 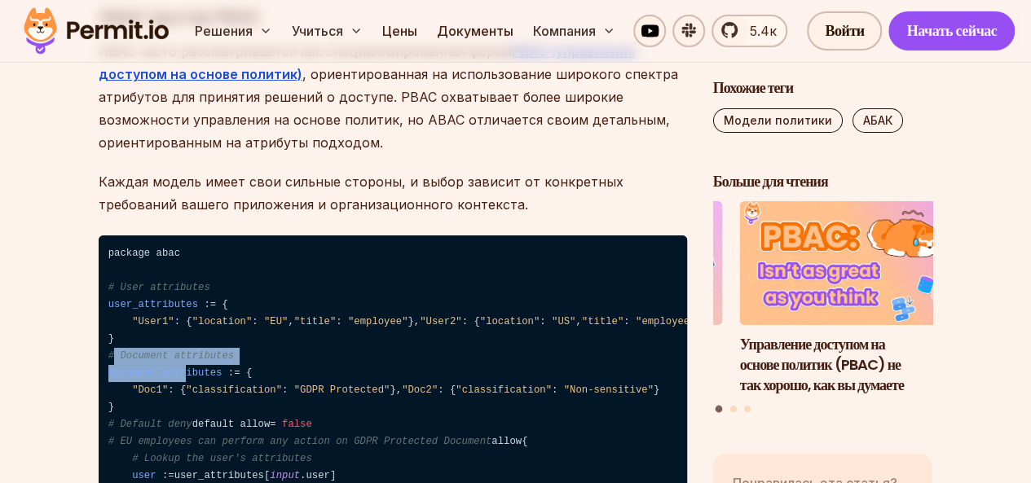 I want to click on font: Больше для чтения, so click(x=770, y=181).